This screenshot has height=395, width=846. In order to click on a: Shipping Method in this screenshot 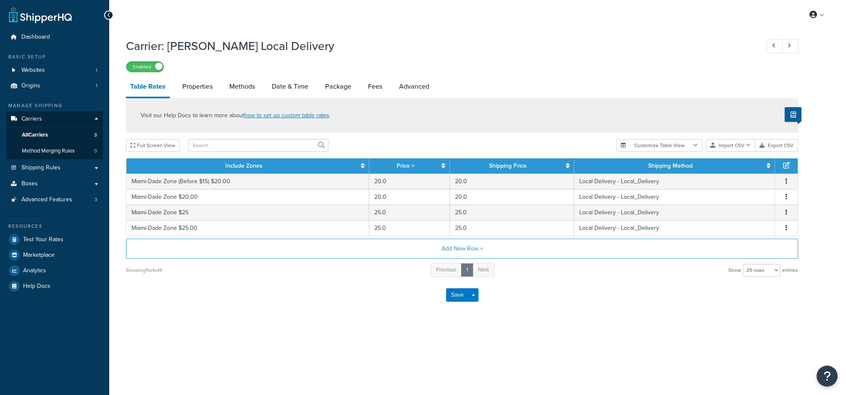, I will do `click(670, 165)`.